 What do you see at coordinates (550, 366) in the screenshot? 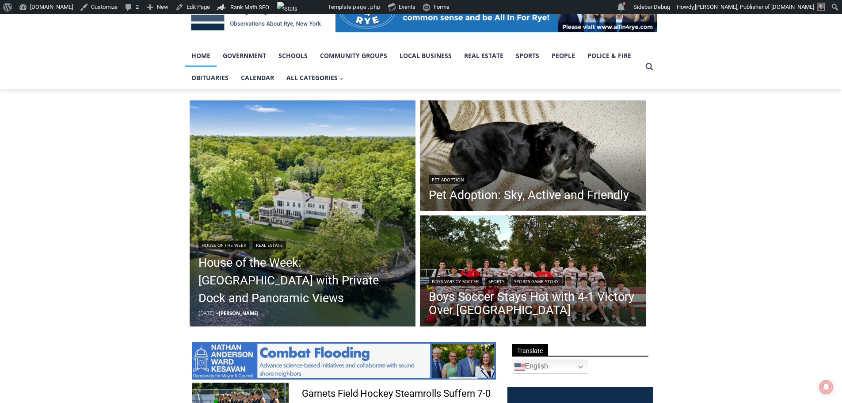
I see `a: English` at bounding box center [550, 366].